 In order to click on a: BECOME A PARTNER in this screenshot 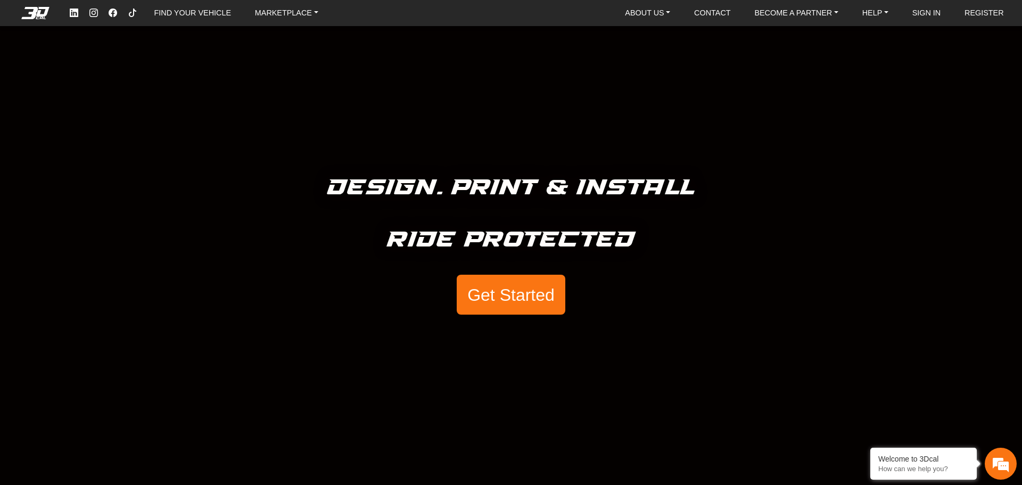, I will do `click(796, 13)`.